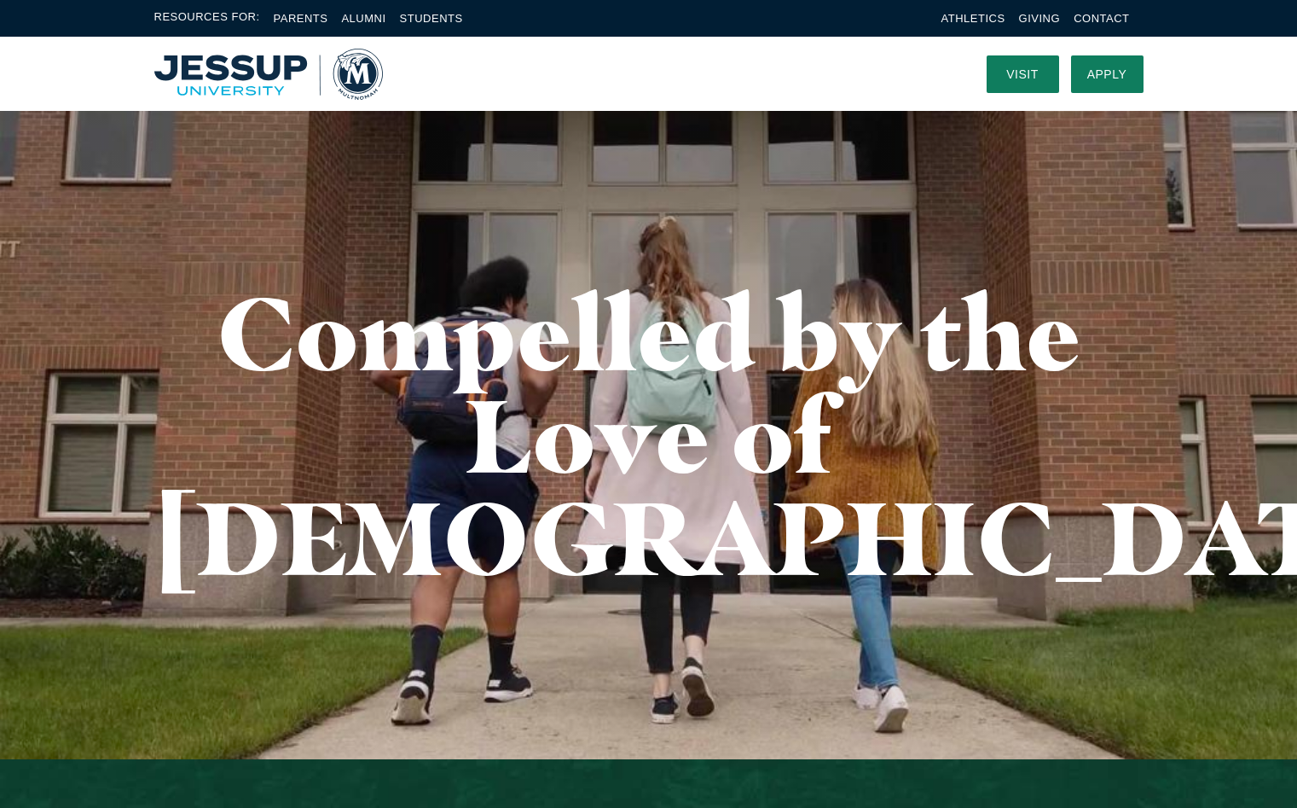 The height and width of the screenshot is (808, 1297). What do you see at coordinates (207, 18) in the screenshot?
I see `span: Resources For:` at bounding box center [207, 18].